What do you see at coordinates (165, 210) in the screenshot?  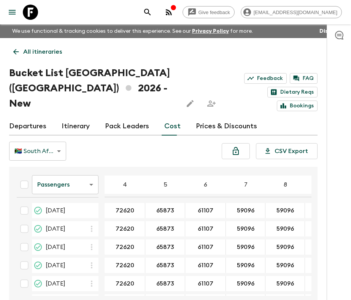 I see `div: 25 Jan 2026; 5` at bounding box center [165, 210].